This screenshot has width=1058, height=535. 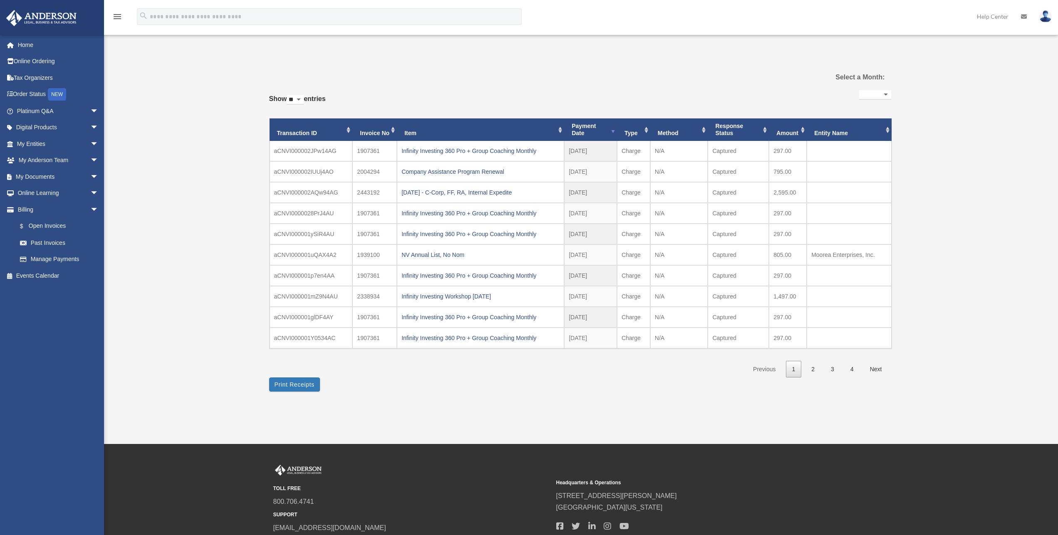 I want to click on a: Manage Payments, so click(x=61, y=260).